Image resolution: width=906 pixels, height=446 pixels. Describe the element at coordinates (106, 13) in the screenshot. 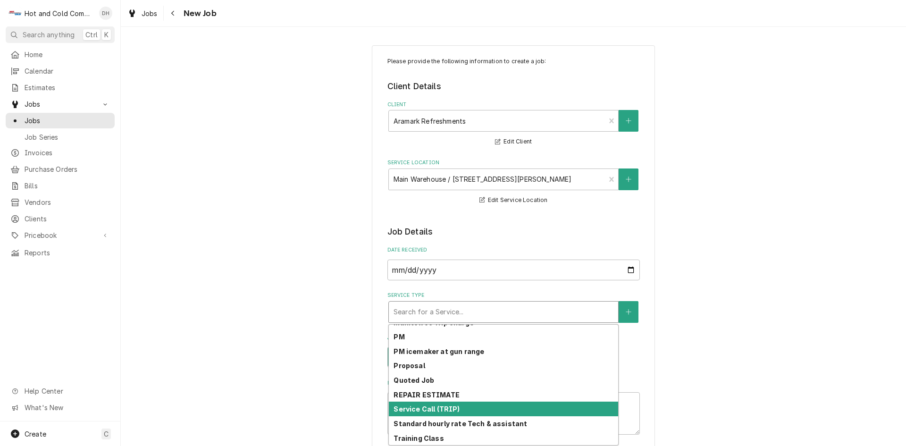

I see `div: Daryl Harris's Avatar` at that location.